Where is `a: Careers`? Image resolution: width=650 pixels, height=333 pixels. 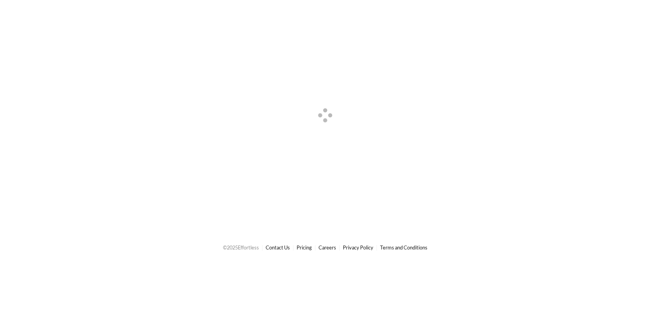 a: Careers is located at coordinates (327, 247).